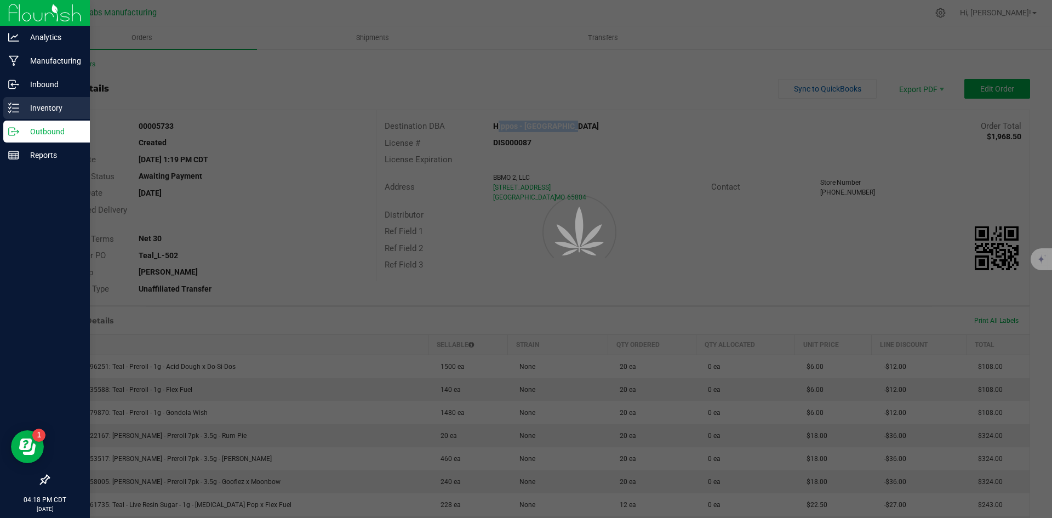 This screenshot has width=1052, height=518. Describe the element at coordinates (14, 155) in the screenshot. I see `inline-svg: Reports` at that location.